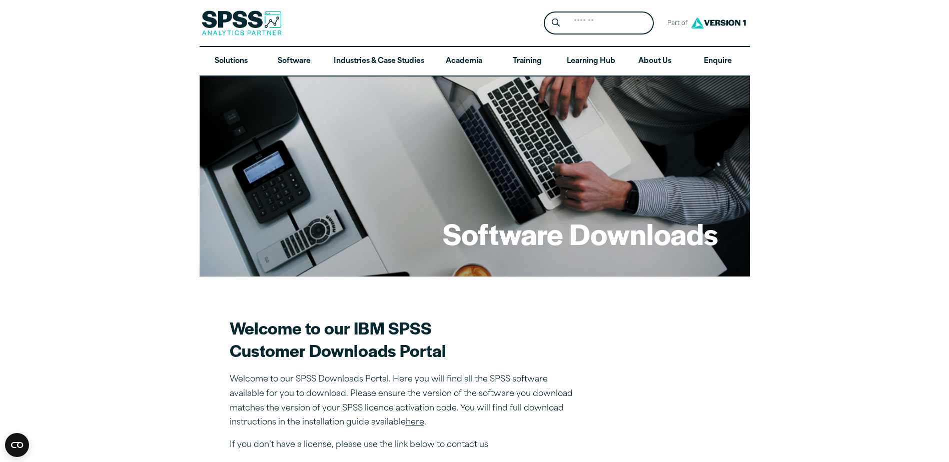  I want to click on img: Version1 Logo, so click(718, 23).